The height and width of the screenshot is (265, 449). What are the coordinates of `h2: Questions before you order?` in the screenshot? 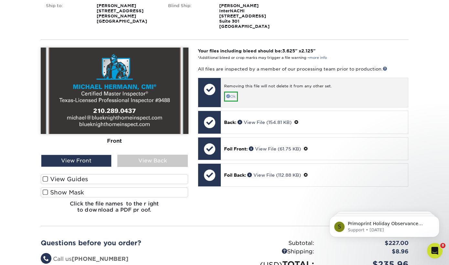 It's located at (130, 243).